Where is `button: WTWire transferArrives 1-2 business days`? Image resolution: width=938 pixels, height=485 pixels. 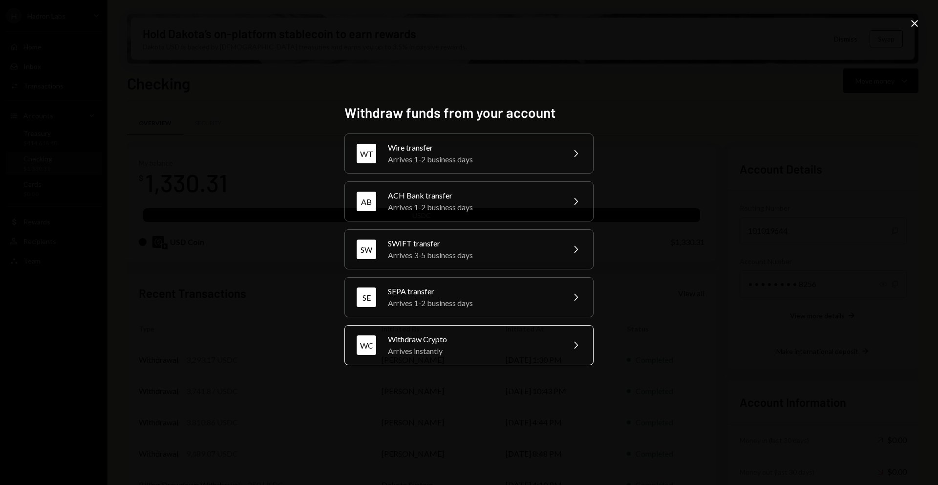
button: WTWire transferArrives 1-2 business days is located at coordinates (469, 153).